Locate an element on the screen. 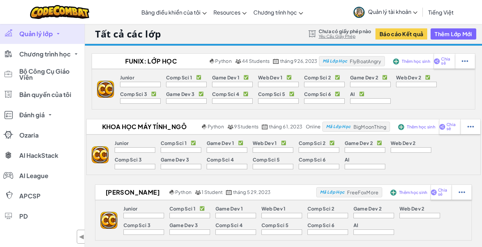  span: tháng 5 29, 2023 is located at coordinates (252, 192).